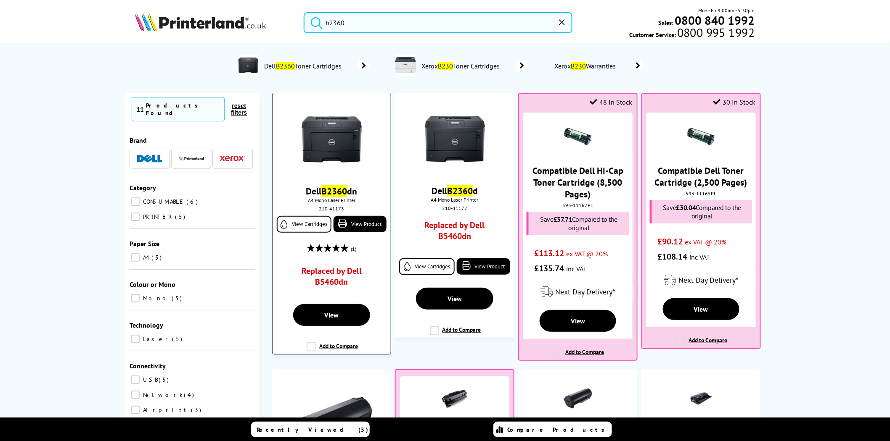 The width and height of the screenshot is (890, 441). I want to click on span: 3, so click(197, 410).